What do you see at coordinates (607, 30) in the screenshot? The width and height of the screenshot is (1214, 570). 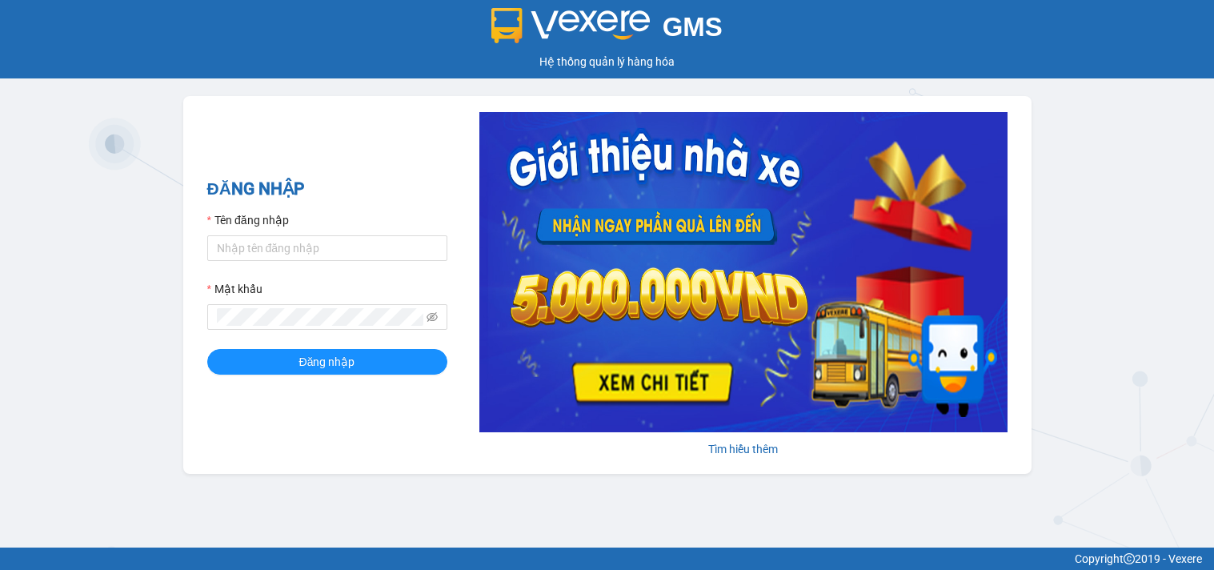 I see `a: GMS` at bounding box center [607, 30].